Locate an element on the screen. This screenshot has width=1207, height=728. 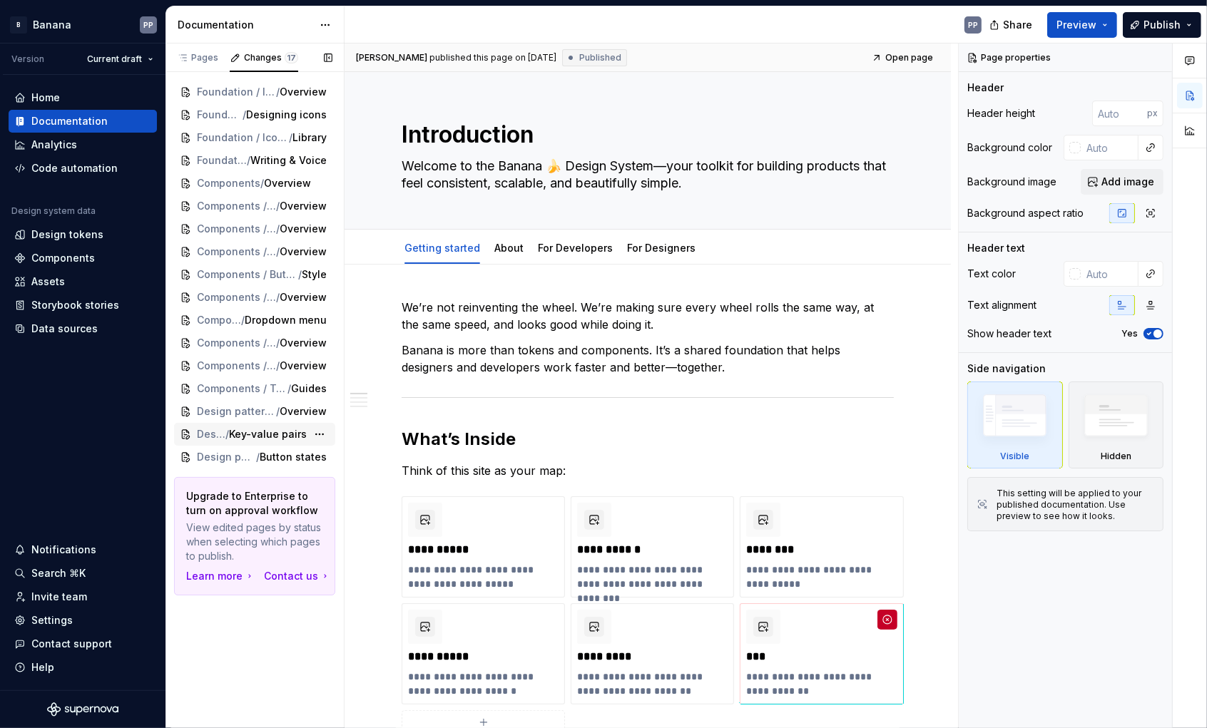
a: Components / Badge/Overview is located at coordinates (255, 252).